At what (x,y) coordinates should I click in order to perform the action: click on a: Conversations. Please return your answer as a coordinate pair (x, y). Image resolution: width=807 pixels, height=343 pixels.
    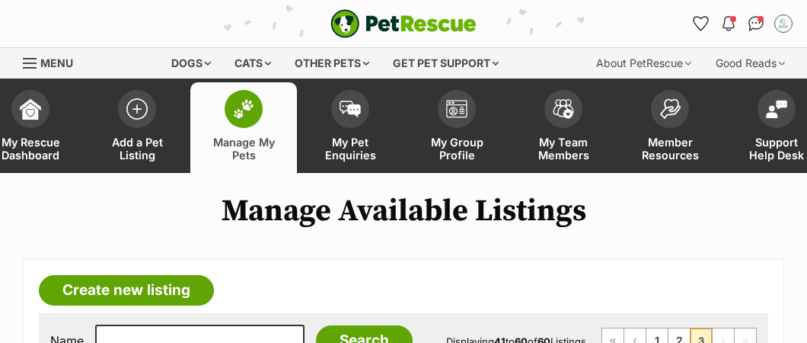
    Looking at the image, I should click on (756, 24).